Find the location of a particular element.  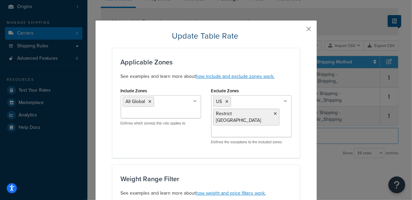

h3: Applicable Zones is located at coordinates (206, 62).